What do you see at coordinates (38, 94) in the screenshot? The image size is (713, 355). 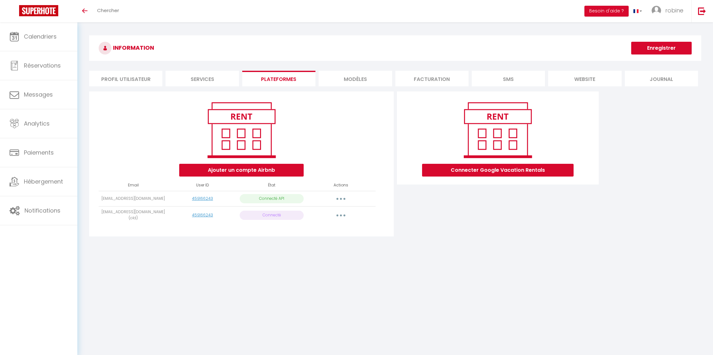 I see `span: Messages` at bounding box center [38, 94].